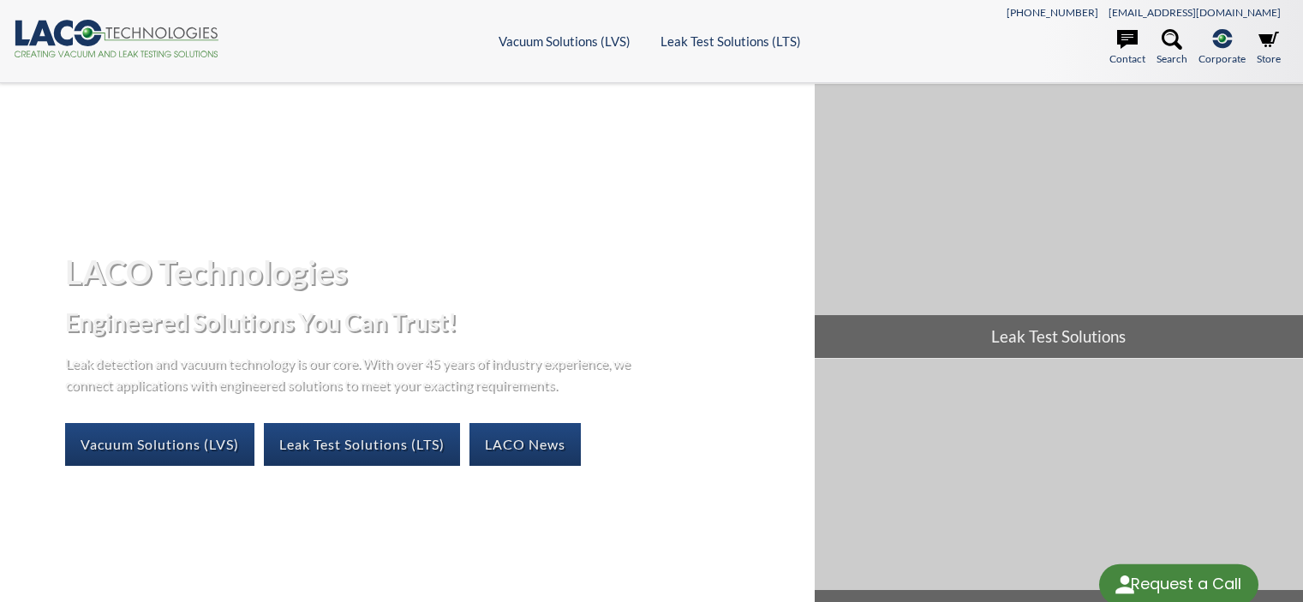 This screenshot has width=1303, height=602. What do you see at coordinates (1059, 221) in the screenshot?
I see `a: Leak Test Solutions` at bounding box center [1059, 221].